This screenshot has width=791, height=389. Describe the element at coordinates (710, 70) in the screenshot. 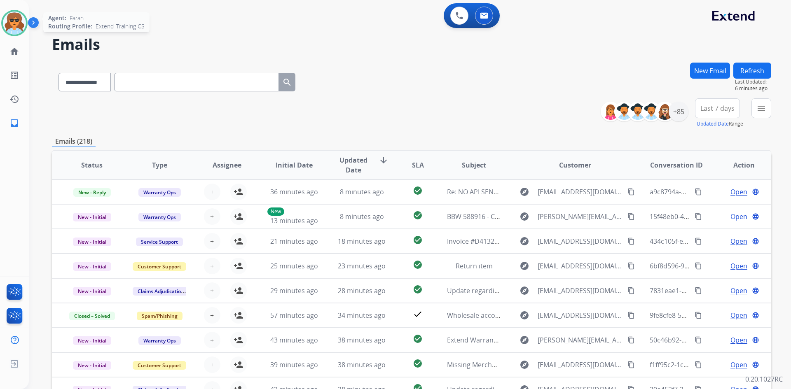

I see `button: New Email` at that location.